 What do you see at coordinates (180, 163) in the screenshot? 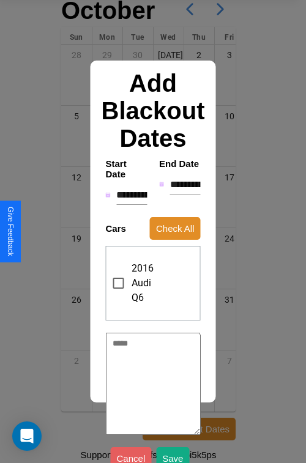
I see `h4: End Date` at bounding box center [180, 163].